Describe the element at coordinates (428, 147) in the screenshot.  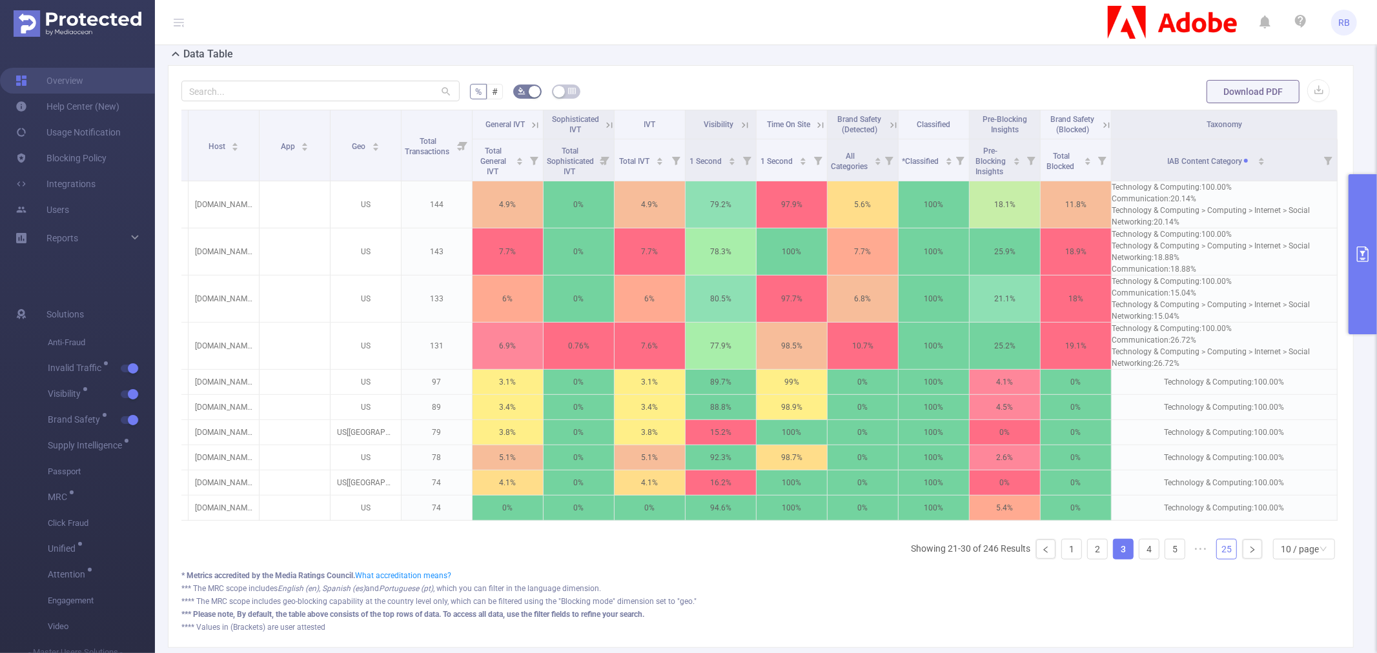
I see `span: Total Transactions` at that location.